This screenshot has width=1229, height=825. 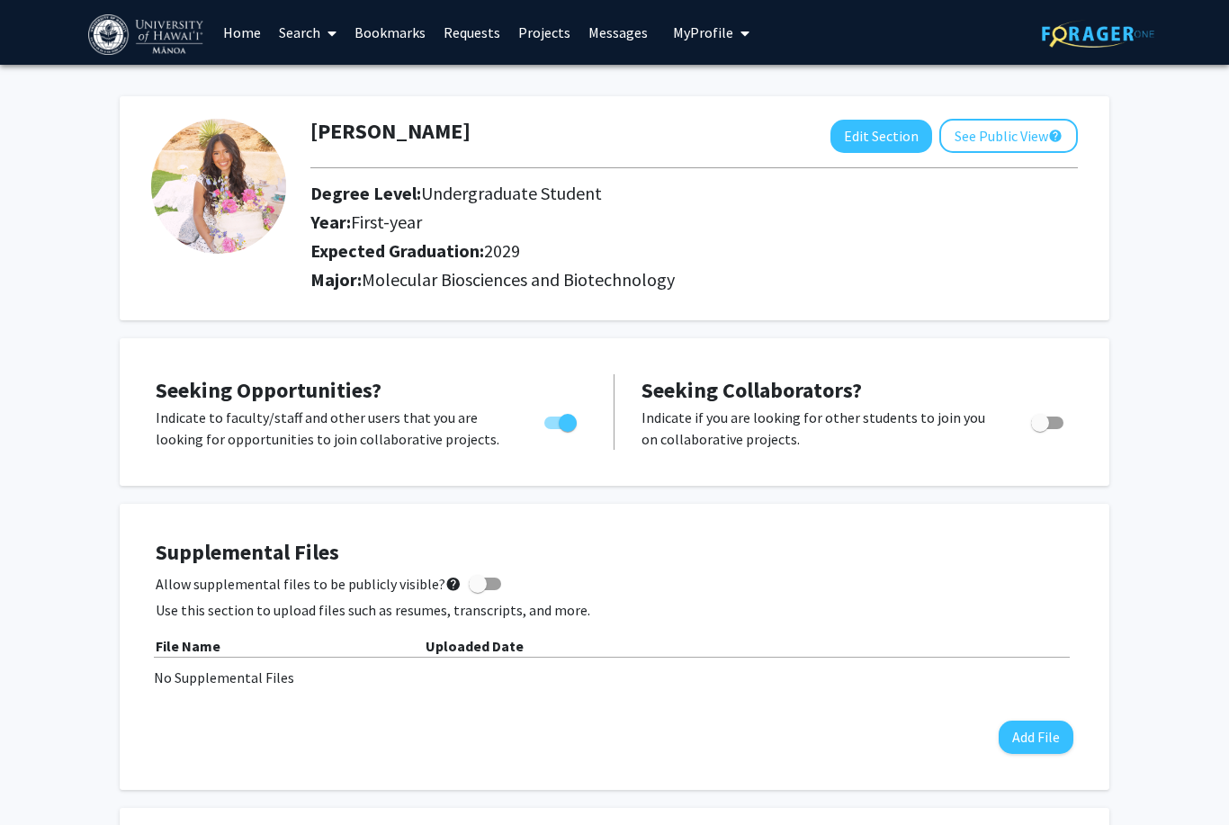 What do you see at coordinates (703, 32) in the screenshot?
I see `span: My Profile` at bounding box center [703, 32].